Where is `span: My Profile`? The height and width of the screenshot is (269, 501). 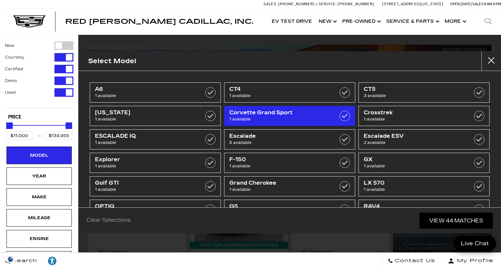
span: My Profile is located at coordinates (474, 261).